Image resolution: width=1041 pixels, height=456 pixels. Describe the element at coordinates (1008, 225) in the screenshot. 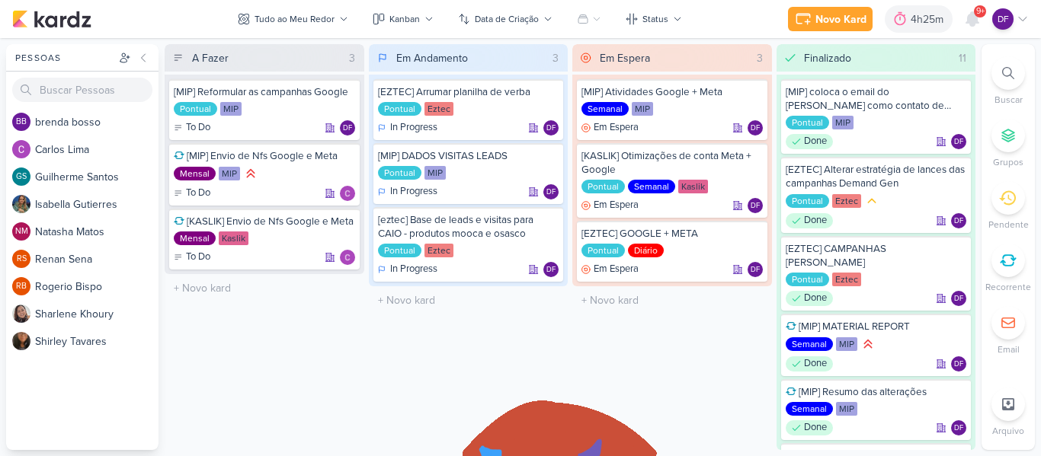

I see `p: Pendente` at that location.